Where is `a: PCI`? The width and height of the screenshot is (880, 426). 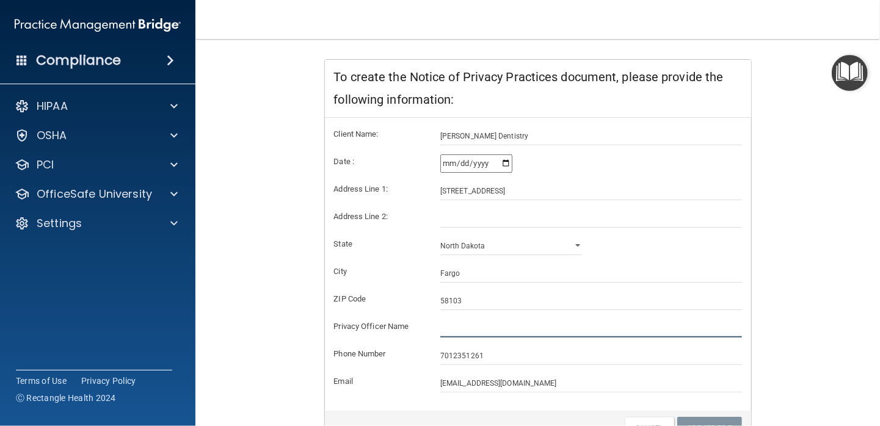
a: PCI is located at coordinates (96, 165).